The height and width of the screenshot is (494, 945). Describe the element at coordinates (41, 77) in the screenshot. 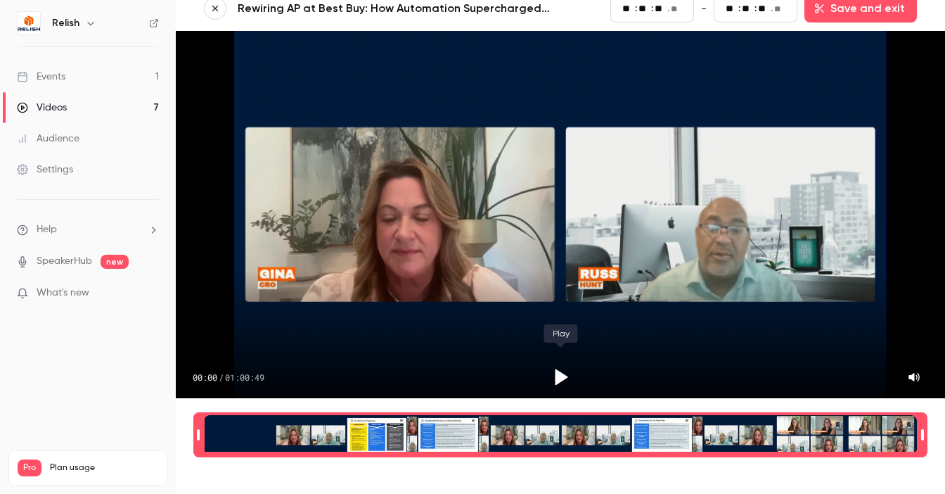

I see `div: Events` at that location.